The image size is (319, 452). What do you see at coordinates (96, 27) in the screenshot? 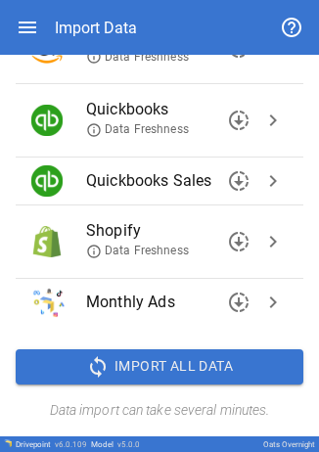
I see `div: Import Data` at bounding box center [96, 27].